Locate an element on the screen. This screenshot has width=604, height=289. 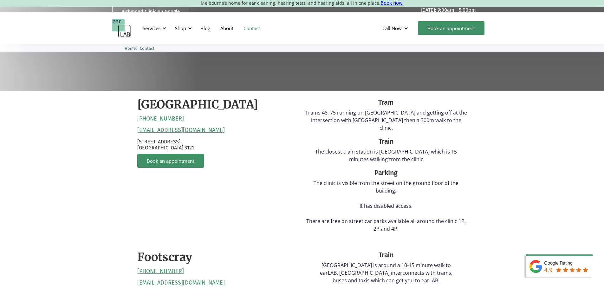
a: About is located at coordinates (227, 28).